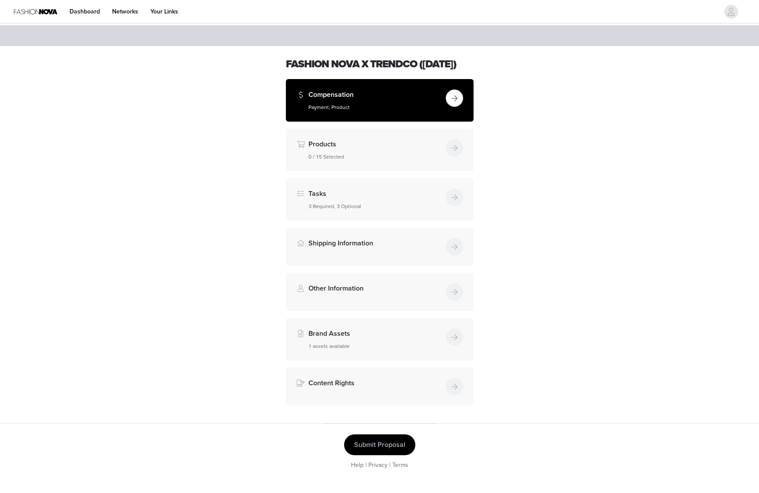  Describe the element at coordinates (375, 107) in the screenshot. I see `h5: Payment, Product` at that location.